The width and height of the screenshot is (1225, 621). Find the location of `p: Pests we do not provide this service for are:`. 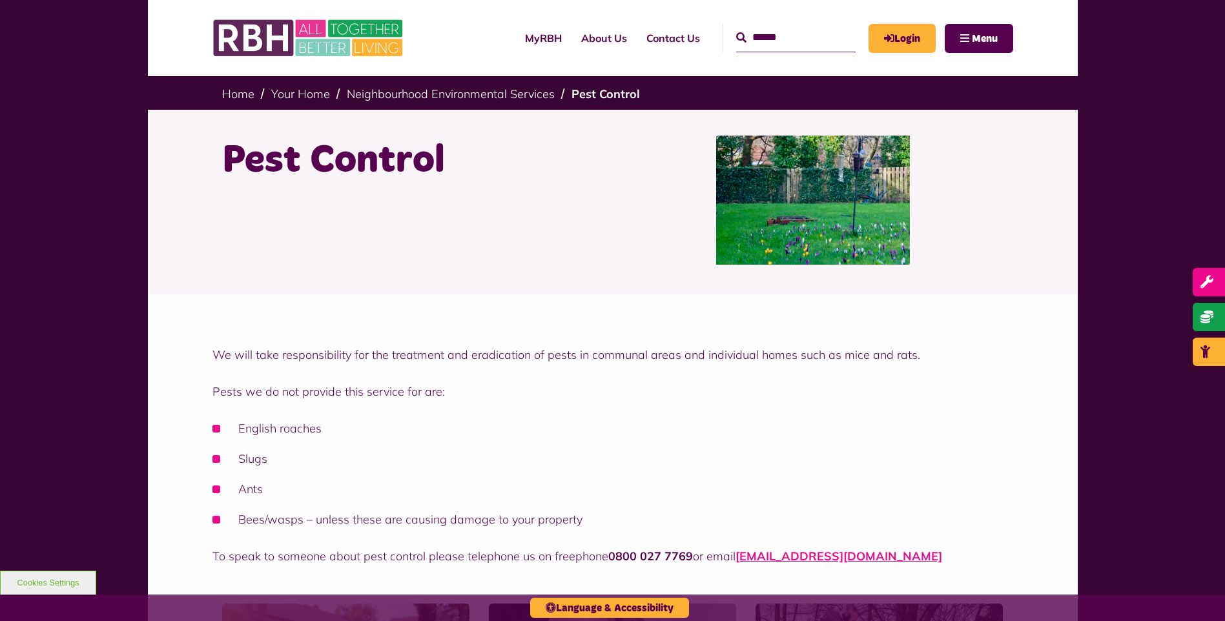

p: Pests we do not provide this service for are: is located at coordinates (613, 391).